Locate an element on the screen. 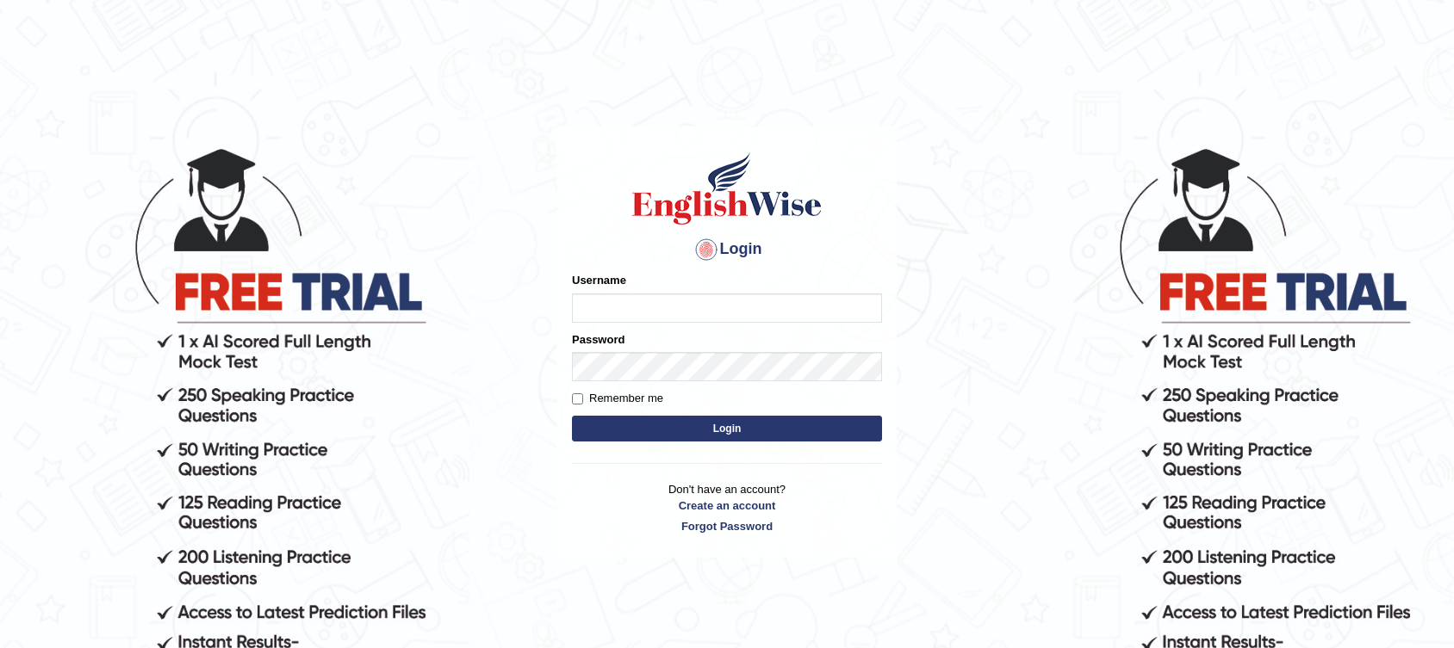  label: Remember me is located at coordinates (617, 399).